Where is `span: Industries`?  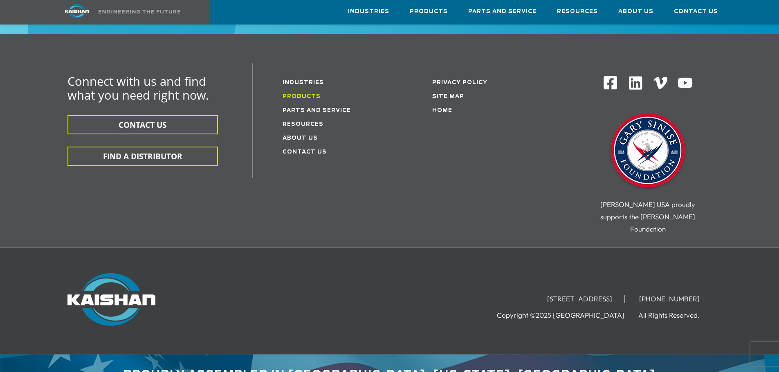
span: Industries is located at coordinates (368, 11).